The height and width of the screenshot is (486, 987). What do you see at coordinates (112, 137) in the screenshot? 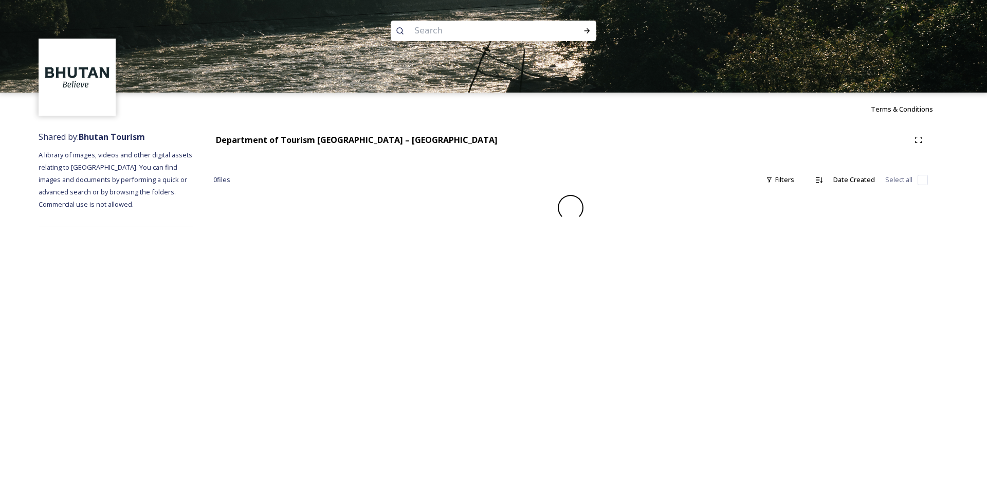
I see `strong: Bhutan Tourism` at bounding box center [112, 137].